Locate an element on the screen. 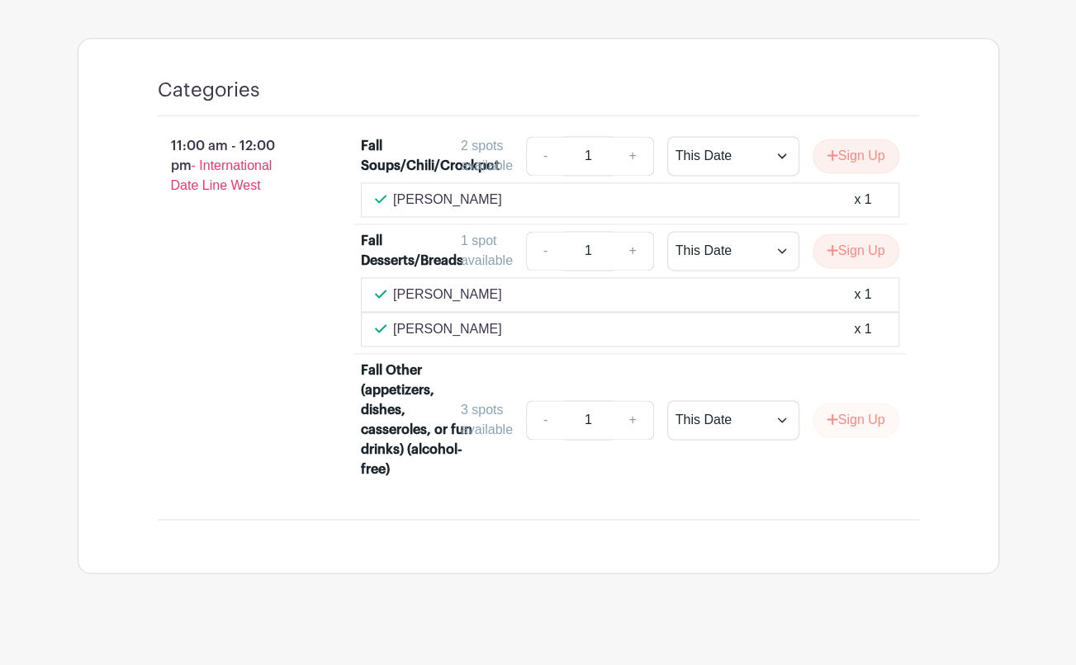  div: 3 spots available is located at coordinates (486, 420).